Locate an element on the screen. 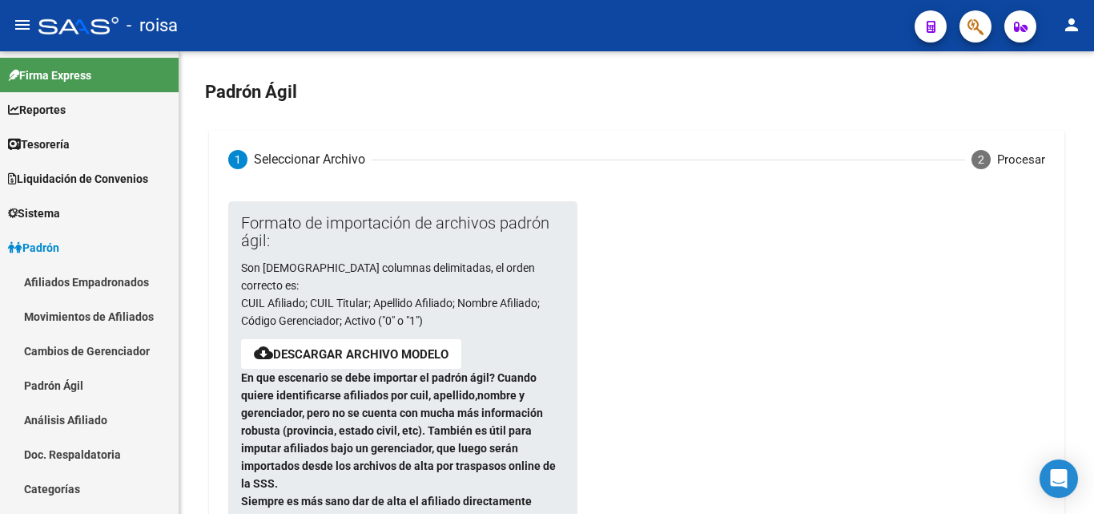 This screenshot has width=1094, height=514. span: 2 is located at coordinates (982, 159).